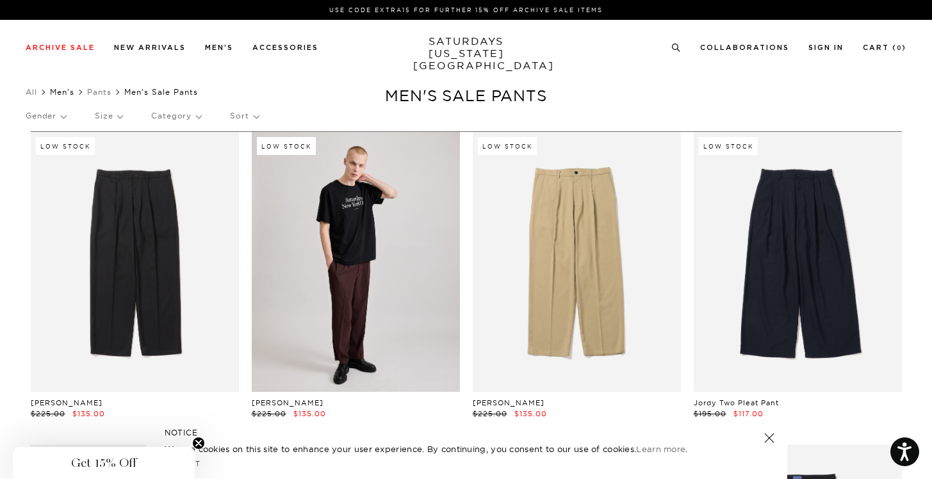  I want to click on span: $195.00, so click(710, 414).